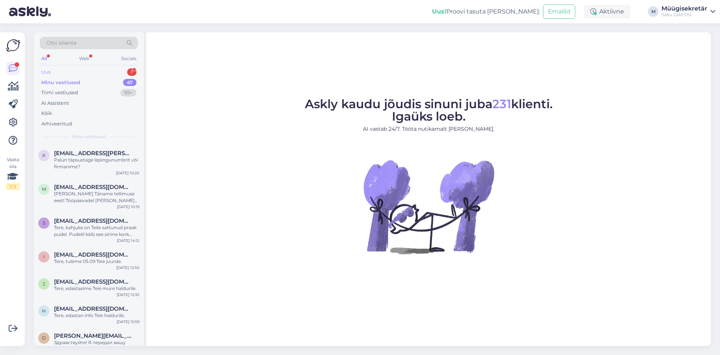 The width and height of the screenshot is (720, 355). Describe the element at coordinates (97, 346) in the screenshot. I see `div: Здравствуйте! Я передал вашу информацию о смене плательщика по договору № 36758 соответствующему ...` at that location.